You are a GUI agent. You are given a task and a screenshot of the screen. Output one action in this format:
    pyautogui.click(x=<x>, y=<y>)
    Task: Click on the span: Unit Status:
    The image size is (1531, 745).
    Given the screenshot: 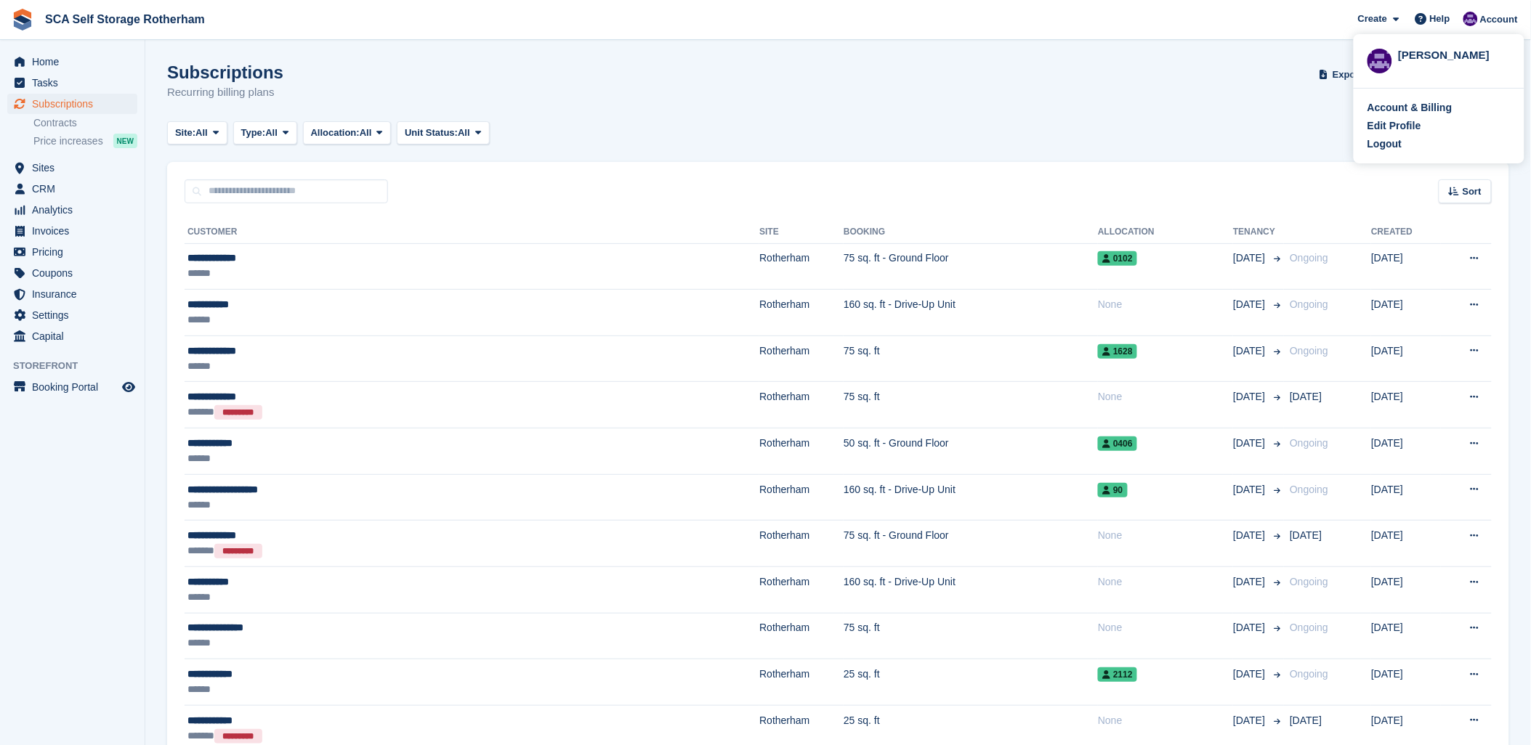 What is the action you would take?
    pyautogui.click(x=431, y=133)
    